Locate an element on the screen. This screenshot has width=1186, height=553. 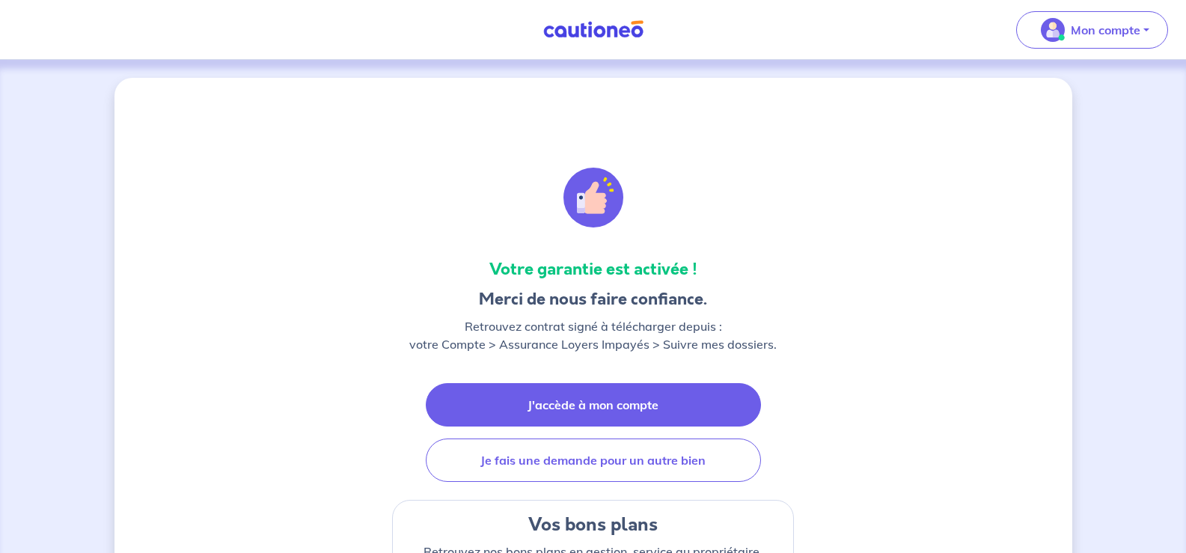
img: illu_alert_hand.svg is located at coordinates (594, 198).